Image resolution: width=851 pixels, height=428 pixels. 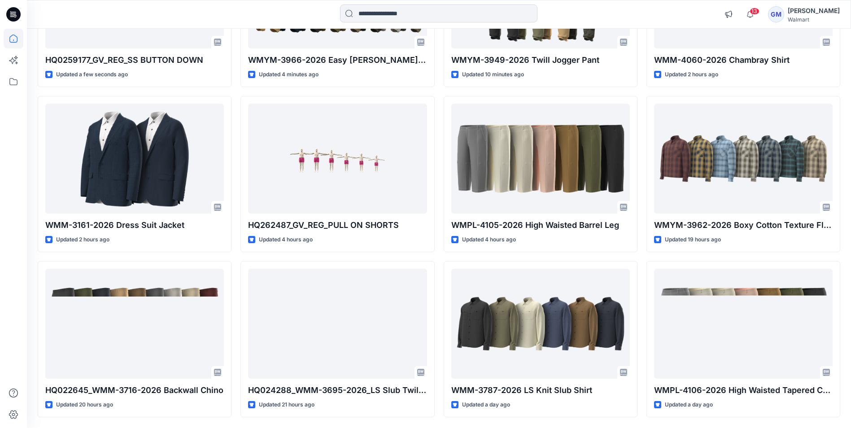 I want to click on a: HQ262487_GV_REG_PULL ON SHORTS, so click(x=337, y=158).